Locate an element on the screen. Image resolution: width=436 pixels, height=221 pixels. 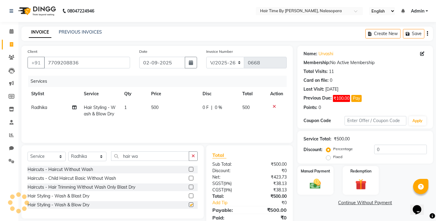
input: Search by Name/Mobile/Email/Code is located at coordinates (87, 63).